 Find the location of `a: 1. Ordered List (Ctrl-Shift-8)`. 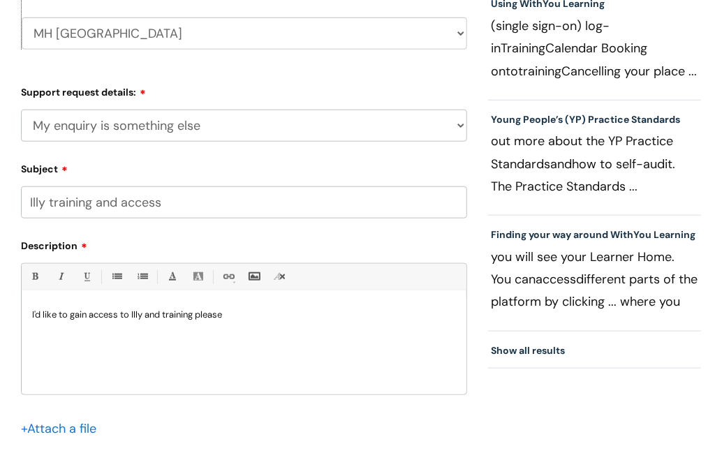

a: 1. Ordered List (Ctrl-Shift-8) is located at coordinates (142, 277).